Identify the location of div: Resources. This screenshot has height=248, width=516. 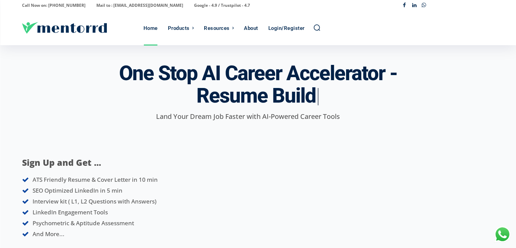
(217, 28).